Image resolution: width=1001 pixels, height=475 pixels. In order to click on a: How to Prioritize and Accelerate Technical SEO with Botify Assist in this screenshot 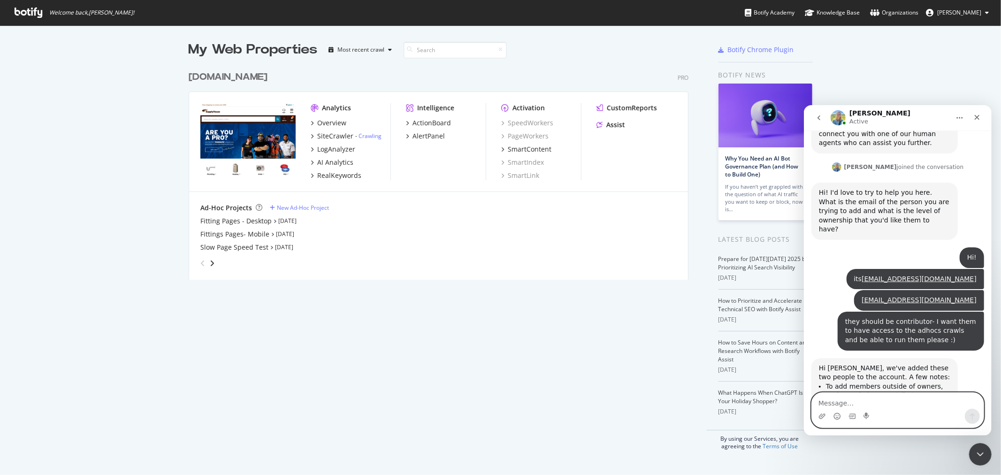, I will do `click(760, 304)`.